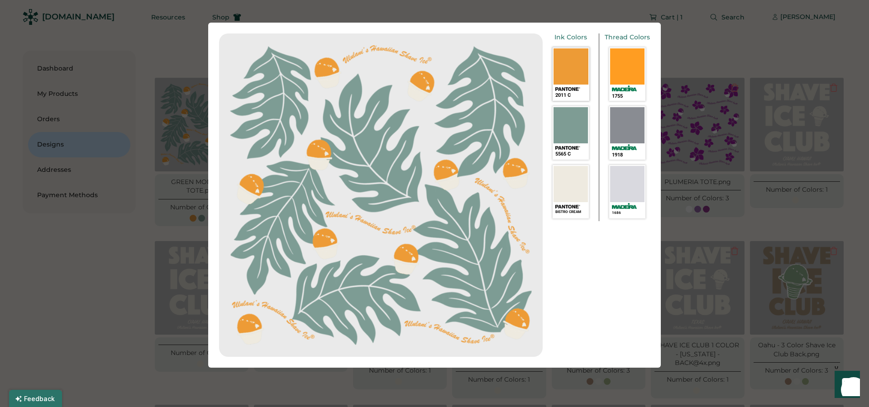 This screenshot has height=407, width=869. I want to click on div: BISTRO CREAM, so click(570, 212).